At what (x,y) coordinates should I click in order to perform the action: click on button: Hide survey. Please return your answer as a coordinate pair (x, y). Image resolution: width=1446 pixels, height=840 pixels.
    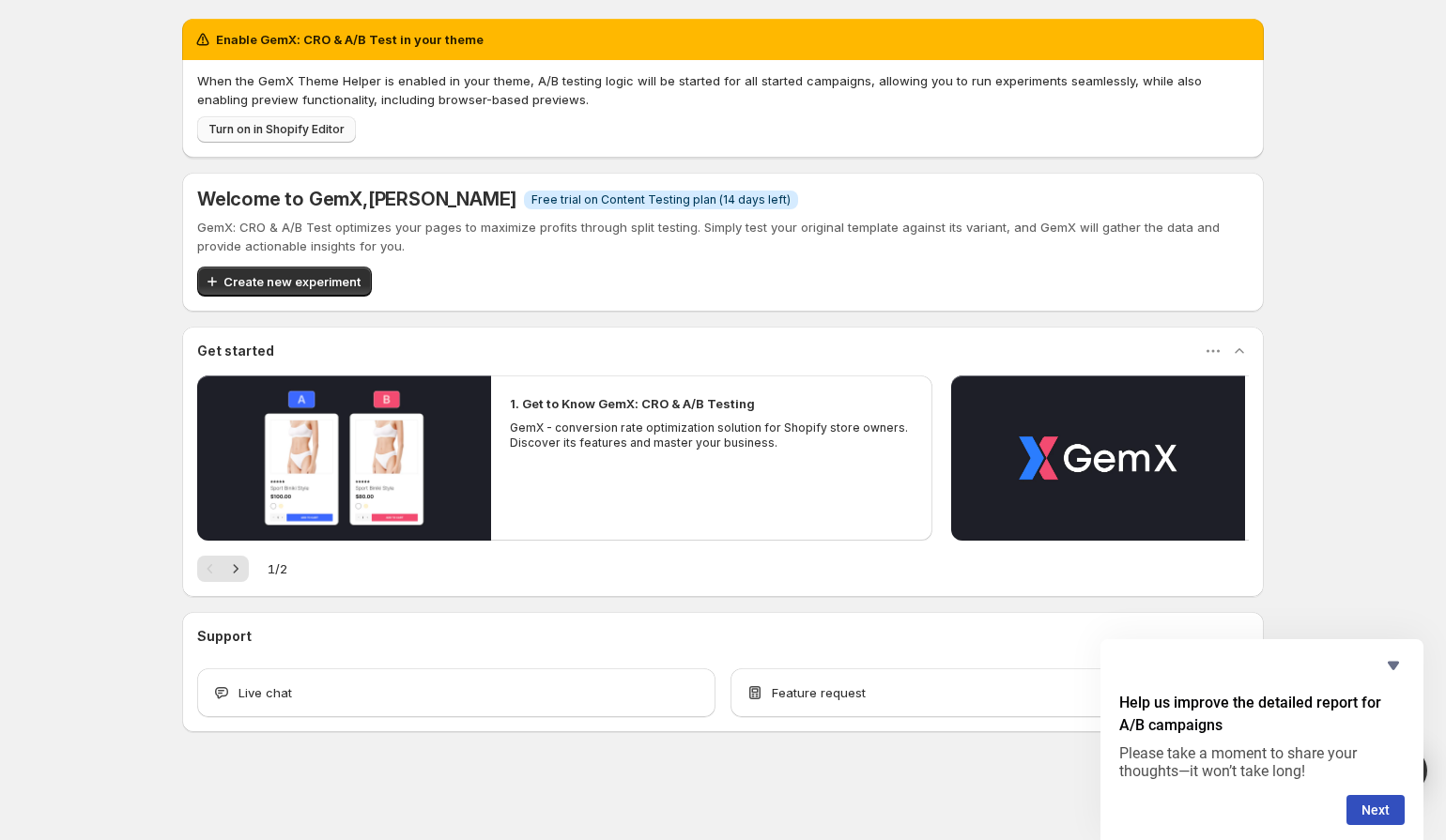
    Looking at the image, I should click on (1393, 666).